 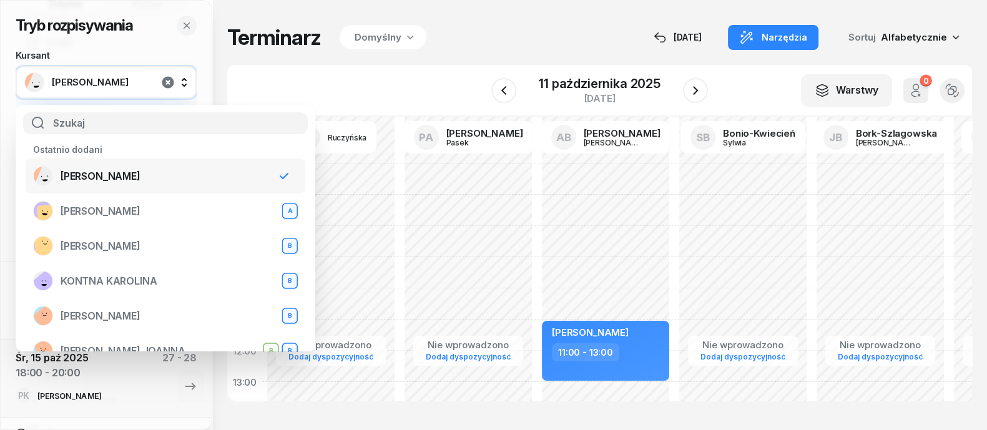 What do you see at coordinates (290, 211) in the screenshot?
I see `button: A` at bounding box center [290, 211].